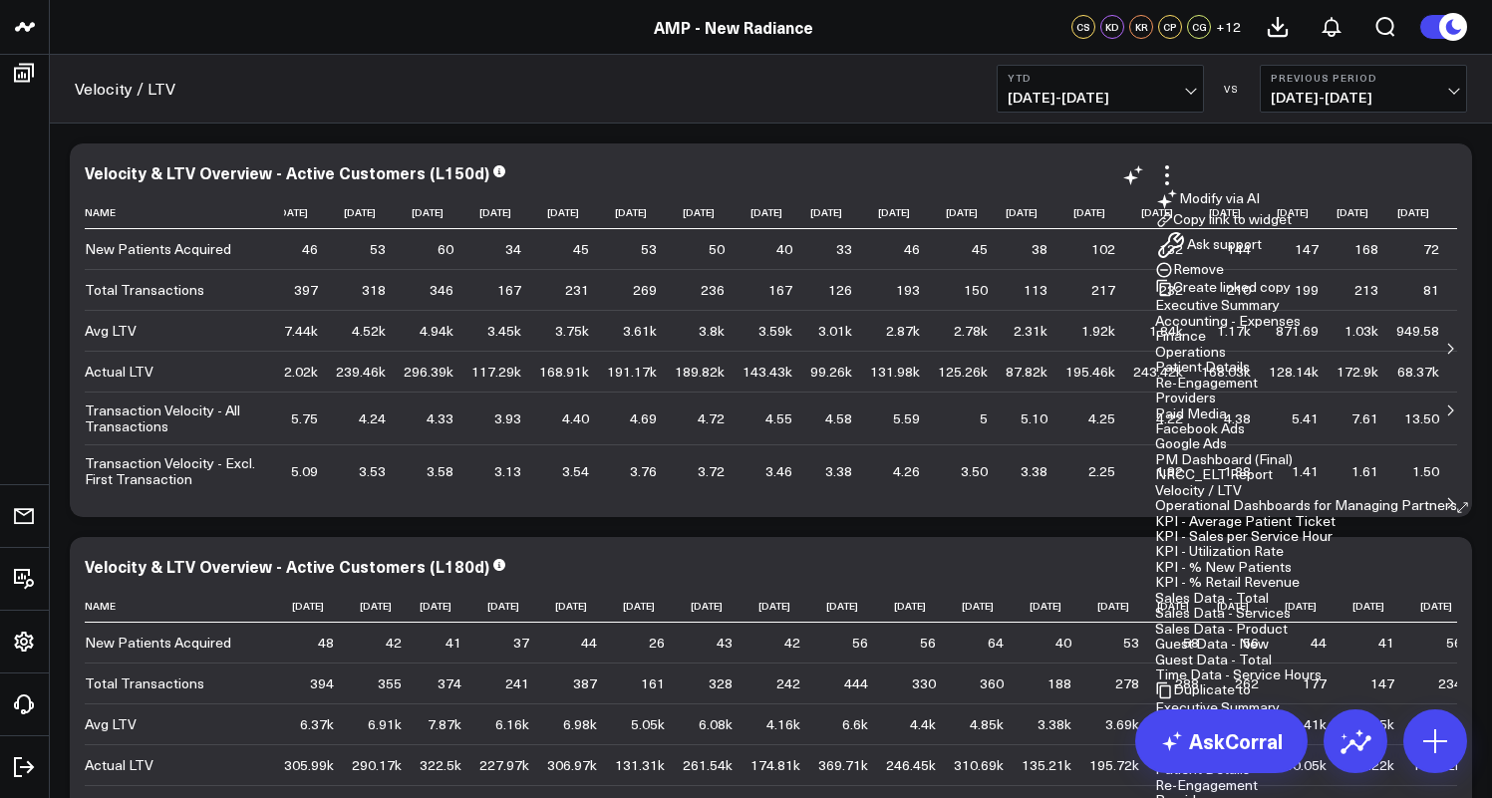 The height and width of the screenshot is (798, 1492). Describe the element at coordinates (643, 419) in the screenshot. I see `div: 4.69` at that location.